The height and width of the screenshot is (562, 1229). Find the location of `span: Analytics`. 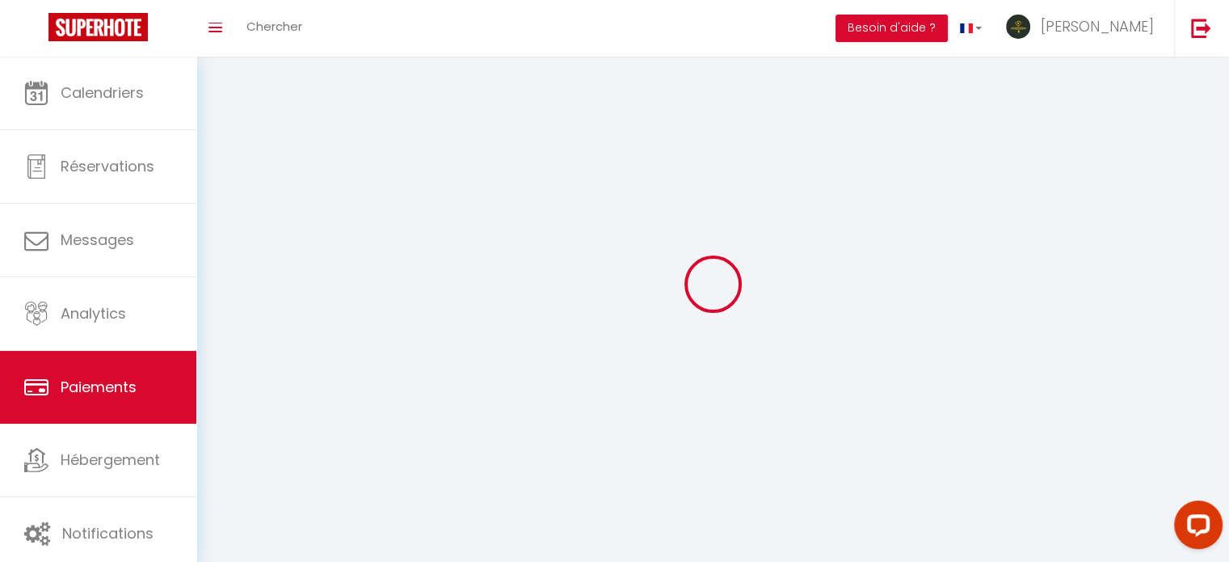

span: Analytics is located at coordinates (93, 313).